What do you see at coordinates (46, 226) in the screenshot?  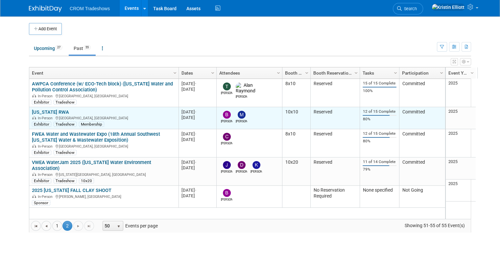 I see `a: Go to the previous page` at bounding box center [46, 226].